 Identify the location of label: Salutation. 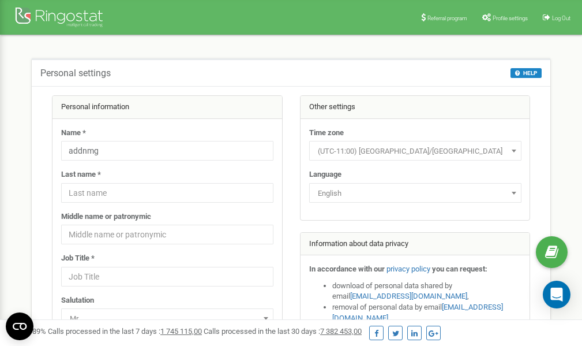
(77, 300).